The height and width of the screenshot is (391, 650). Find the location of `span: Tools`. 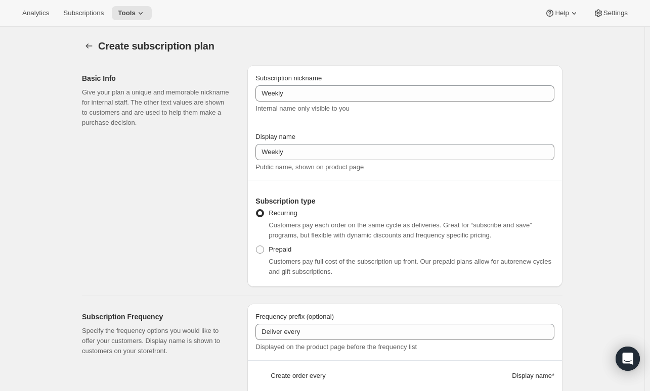

span: Tools is located at coordinates (126, 13).